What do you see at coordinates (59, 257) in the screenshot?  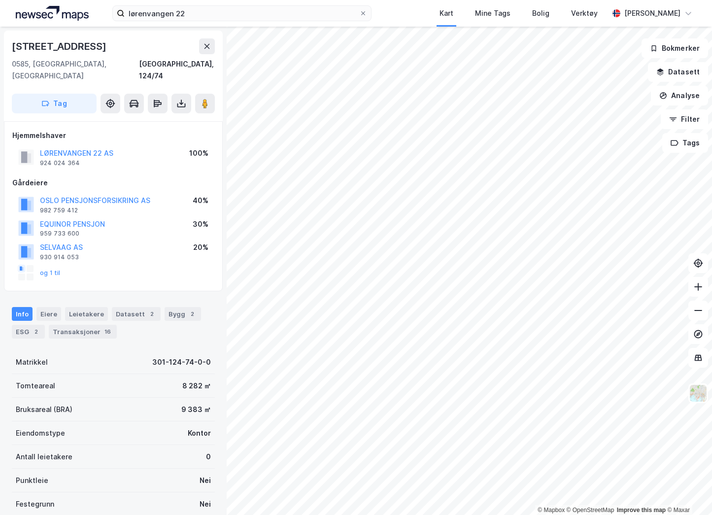 I see `div: 930 914 053` at bounding box center [59, 257].